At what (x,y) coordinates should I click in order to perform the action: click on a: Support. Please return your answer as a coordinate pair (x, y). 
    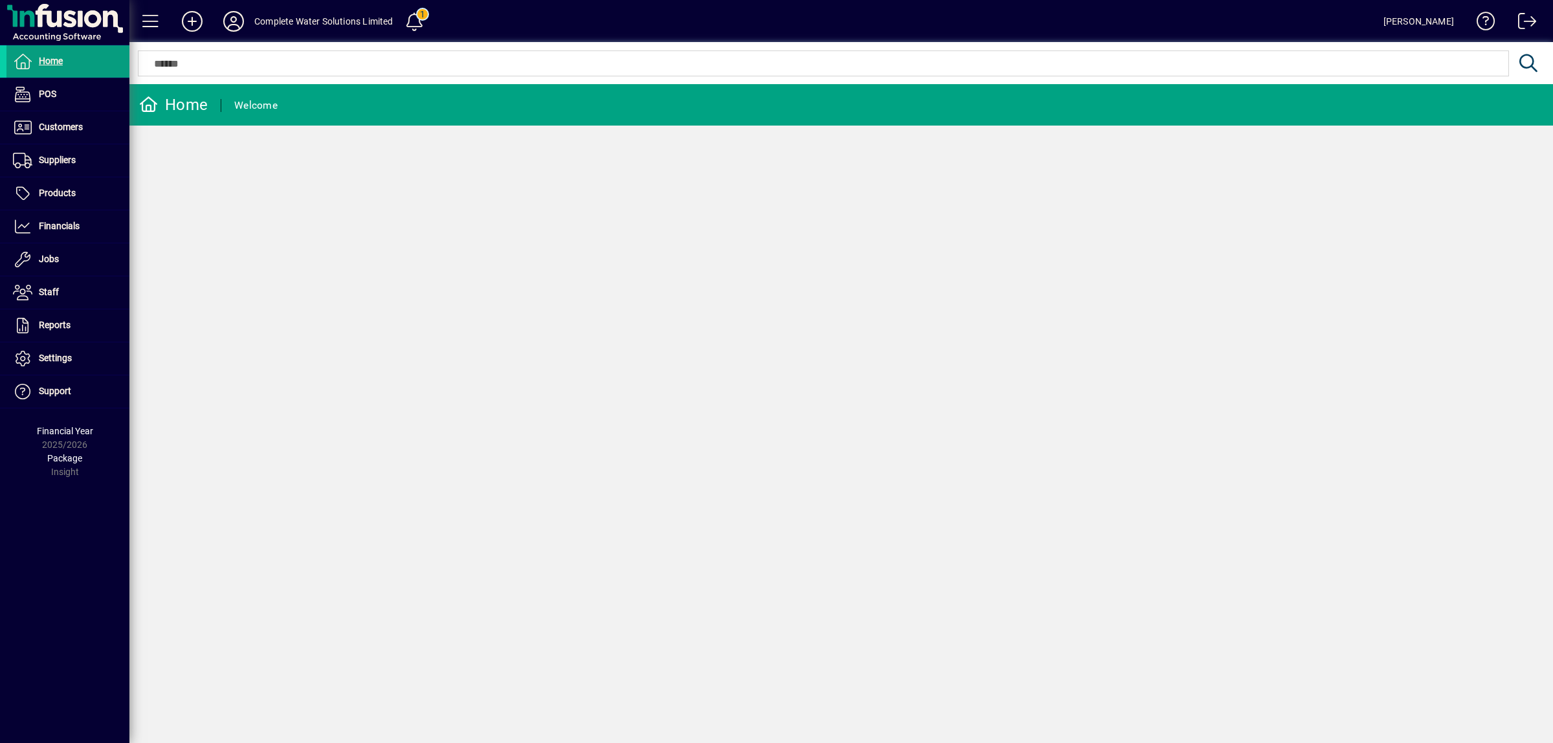
    Looking at the image, I should click on (68, 392).